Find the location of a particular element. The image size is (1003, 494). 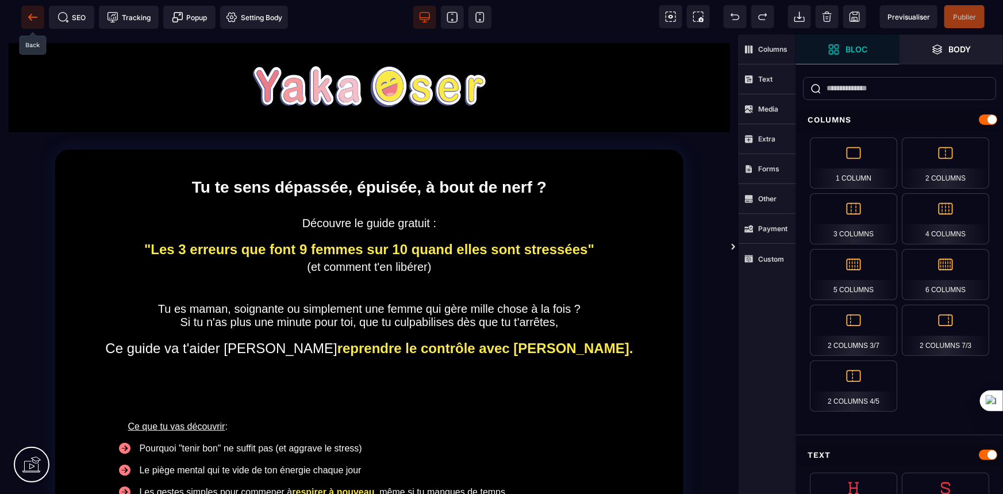

strong: Media is located at coordinates (768, 109).